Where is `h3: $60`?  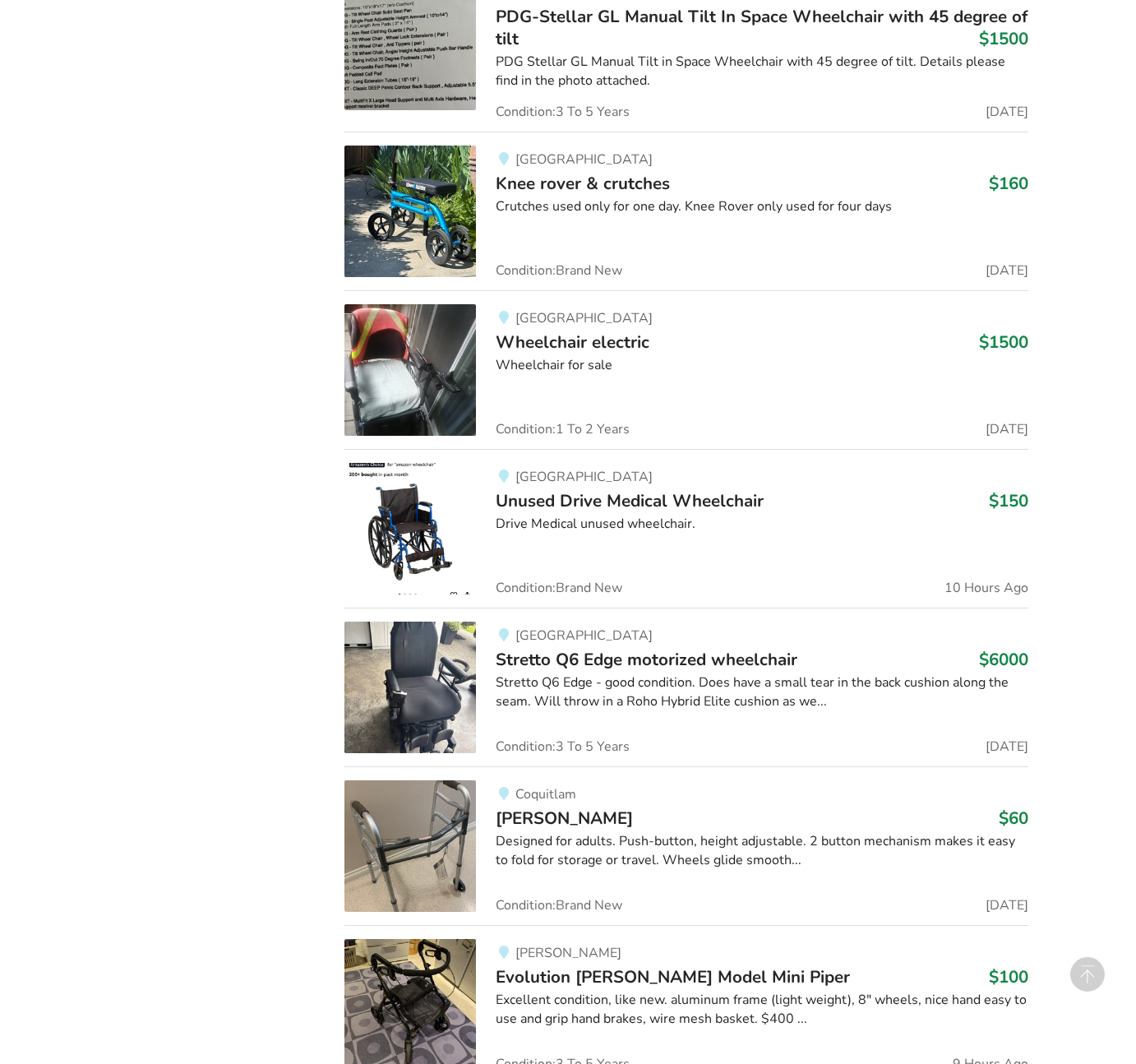
h3: $60 is located at coordinates (1013, 818).